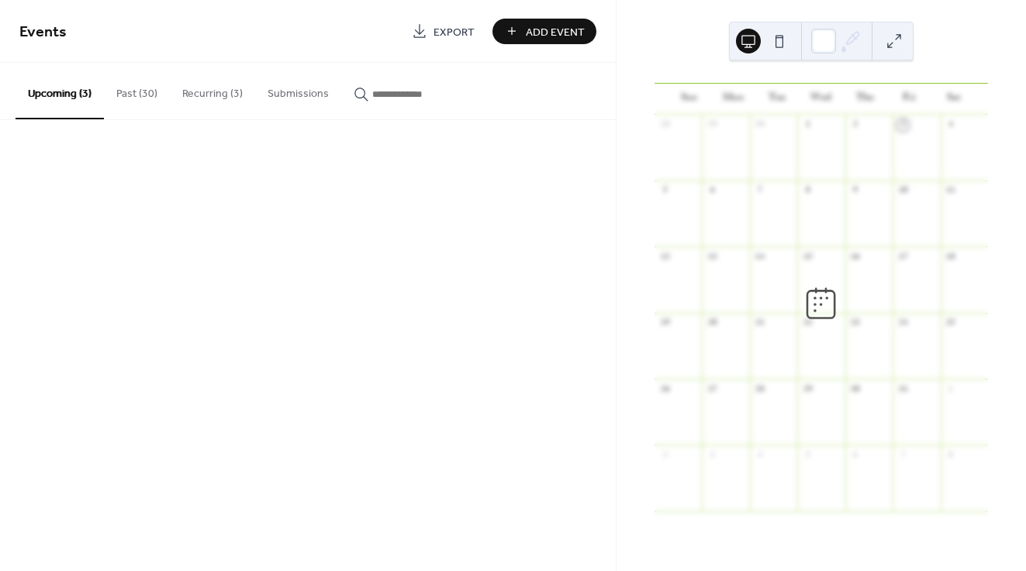 The image size is (1026, 571). What do you see at coordinates (760, 257) in the screenshot?
I see `div: 14` at bounding box center [760, 257].